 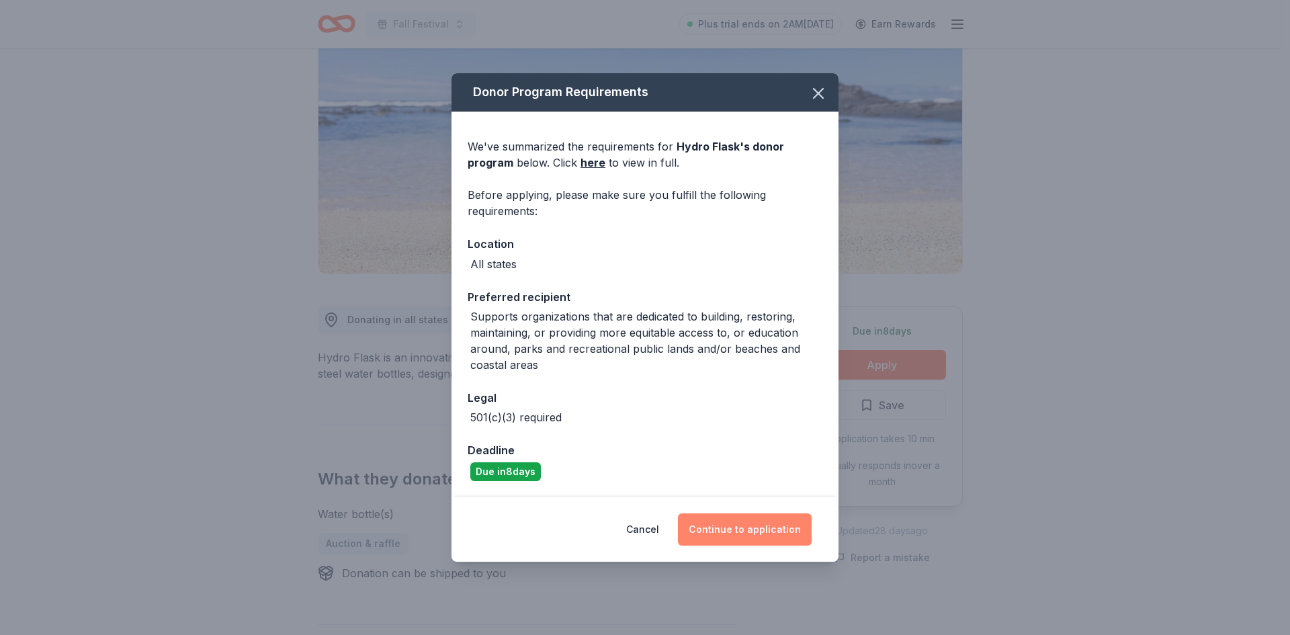 I want to click on div: Supports organizations that are dedicated to building, restoring, maintaining, or providing more ..., so click(x=646, y=341).